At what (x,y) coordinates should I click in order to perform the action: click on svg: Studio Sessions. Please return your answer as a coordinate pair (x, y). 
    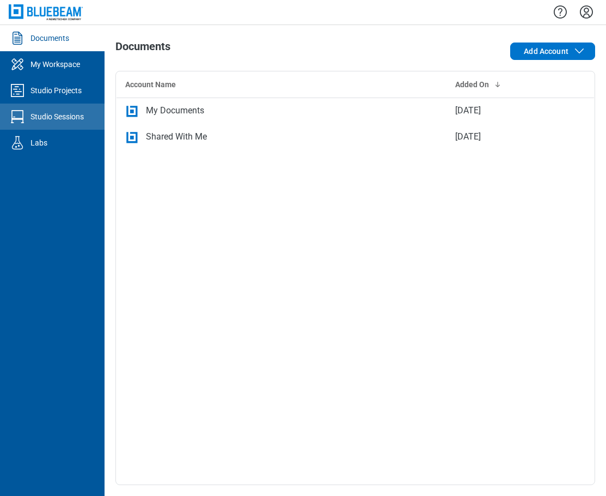
    Looking at the image, I should click on (17, 117).